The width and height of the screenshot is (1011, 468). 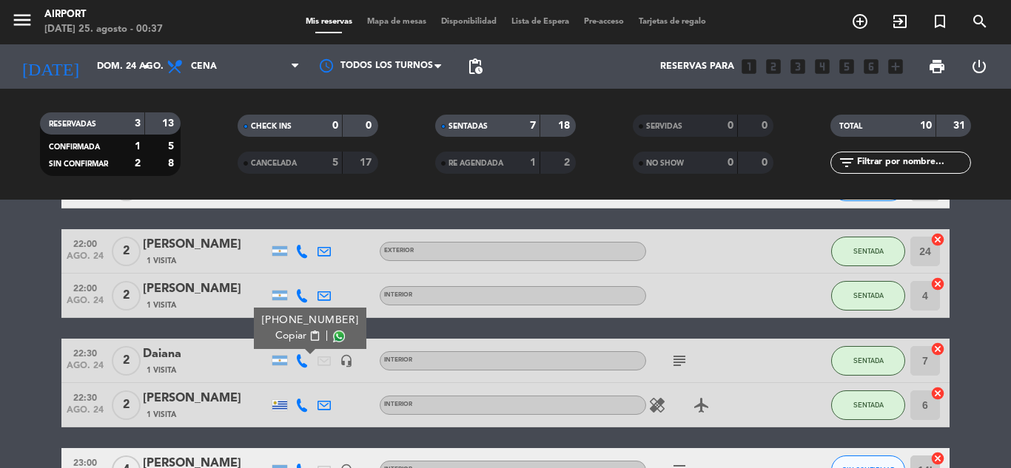 I want to click on strong: 17, so click(x=367, y=163).